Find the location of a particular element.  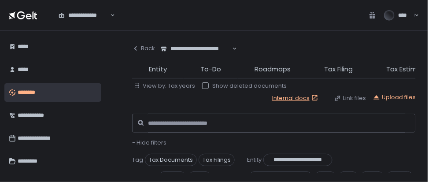

div: Link files is located at coordinates (350, 98).